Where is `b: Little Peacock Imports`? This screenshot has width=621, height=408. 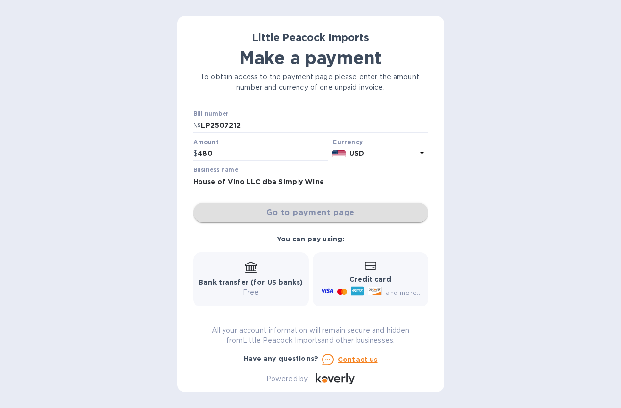
b: Little Peacock Imports is located at coordinates (310, 37).